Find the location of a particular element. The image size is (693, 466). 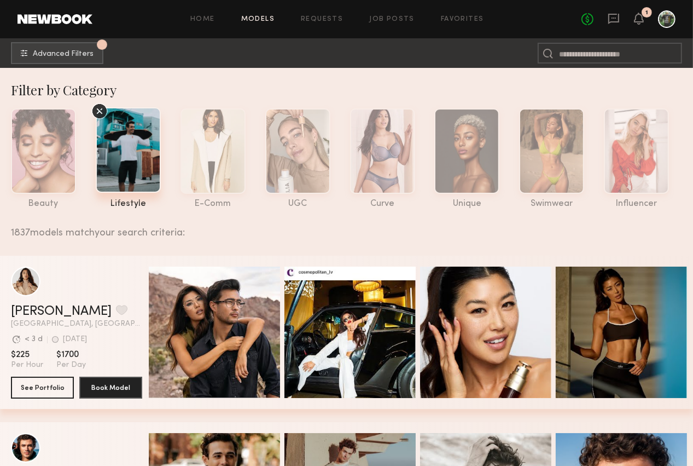

div: curve is located at coordinates (383, 204).